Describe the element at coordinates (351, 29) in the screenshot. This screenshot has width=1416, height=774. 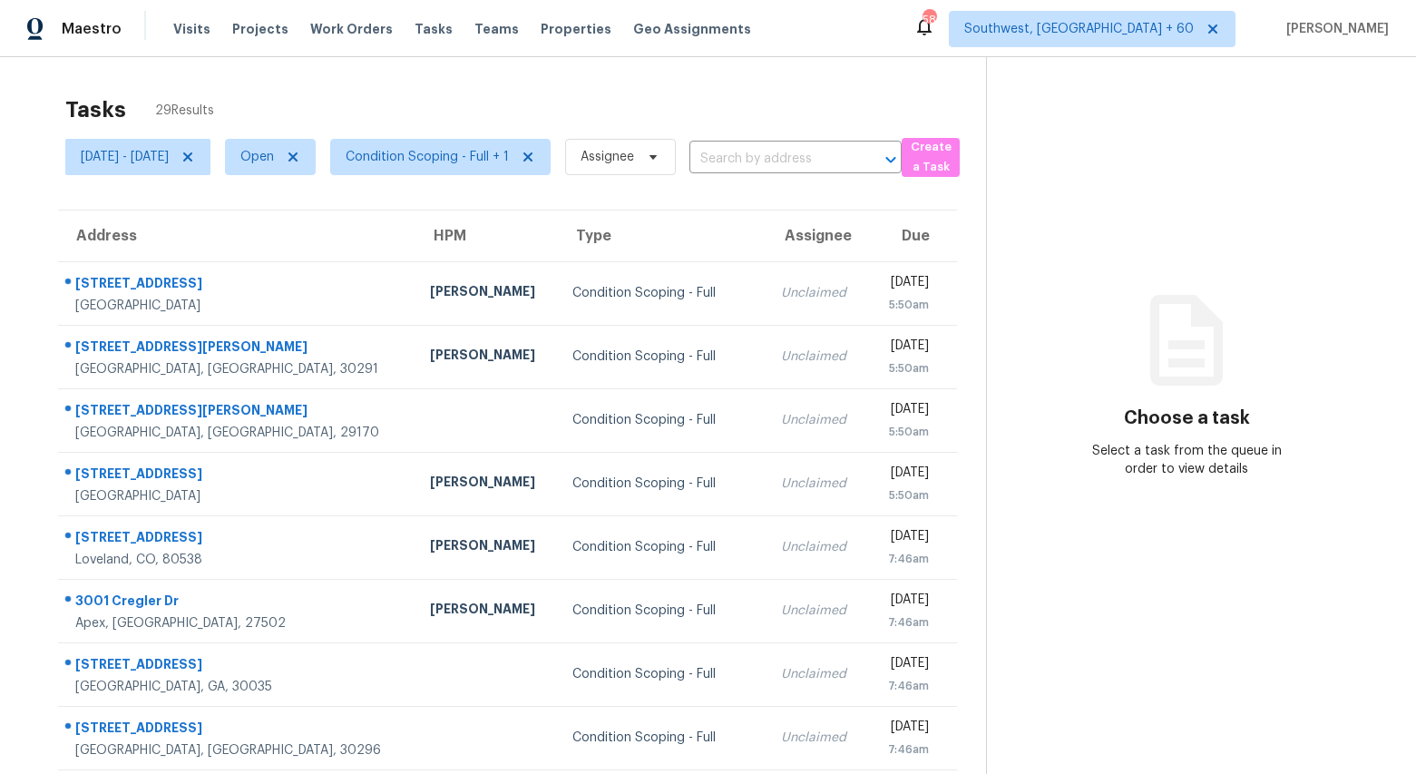
I see `span: Work Orders` at that location.